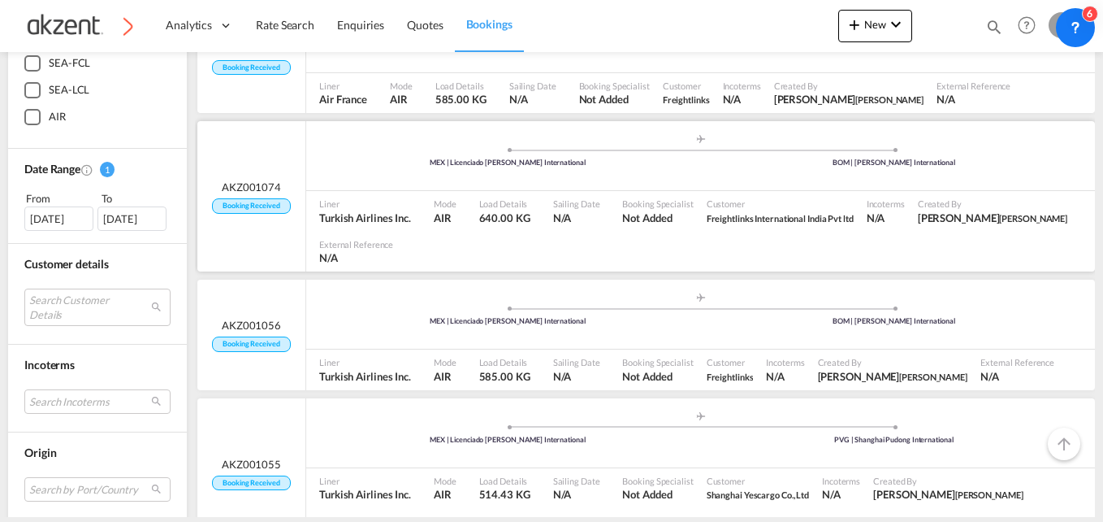 The width and height of the screenshot is (1103, 522). What do you see at coordinates (97, 452) in the screenshot?
I see `div: Origin` at bounding box center [97, 452].